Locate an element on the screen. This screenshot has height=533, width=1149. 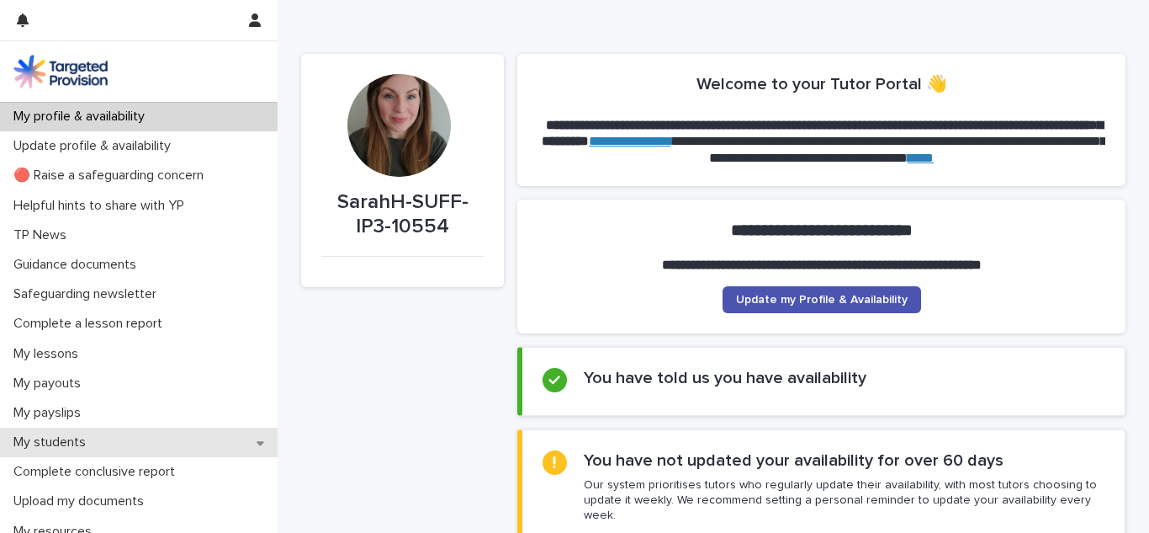
p: My students is located at coordinates (53, 442).